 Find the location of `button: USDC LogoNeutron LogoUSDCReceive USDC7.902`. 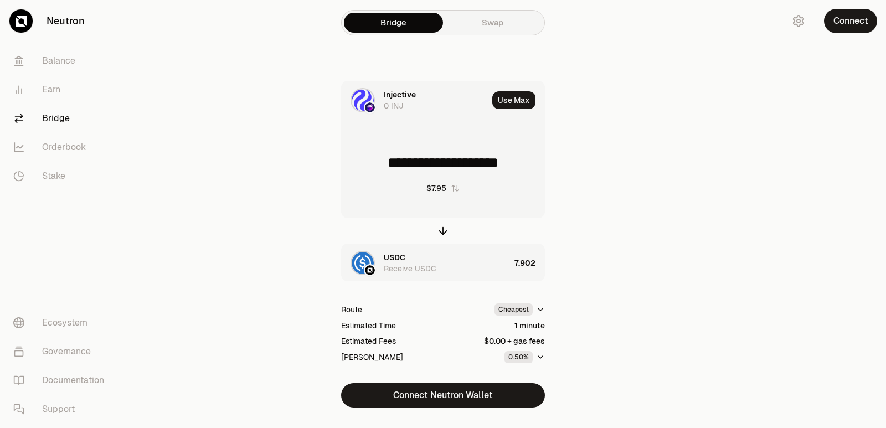

button: USDC LogoNeutron LogoUSDCReceive USDC7.902 is located at coordinates (443, 263).